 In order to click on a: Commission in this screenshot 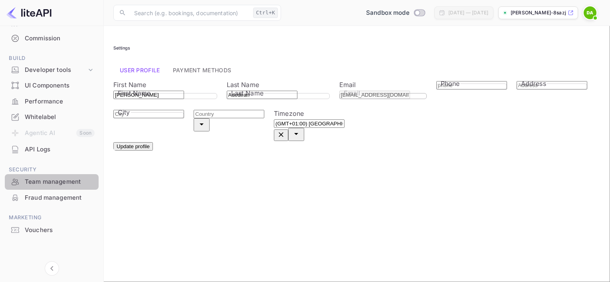, I will do `click(51, 38)`.